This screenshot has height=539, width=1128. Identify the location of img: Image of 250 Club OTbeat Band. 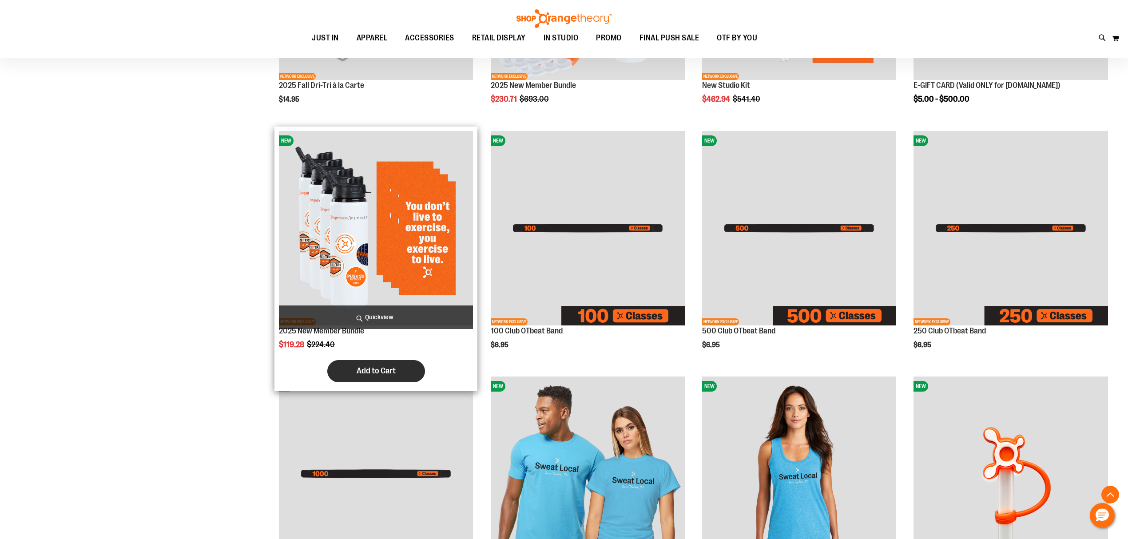
(1010, 228).